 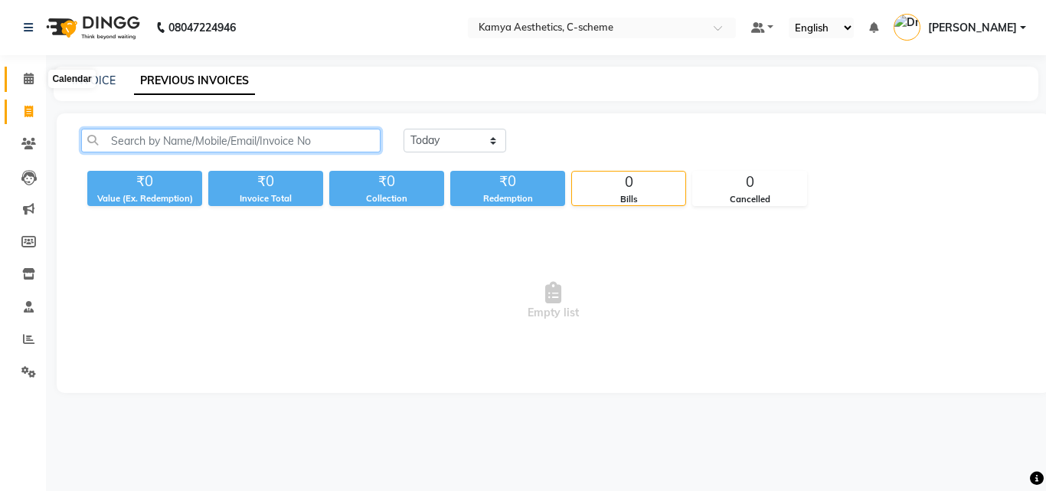 What do you see at coordinates (71, 79) in the screenshot?
I see `div: Calendar` at bounding box center [71, 79].